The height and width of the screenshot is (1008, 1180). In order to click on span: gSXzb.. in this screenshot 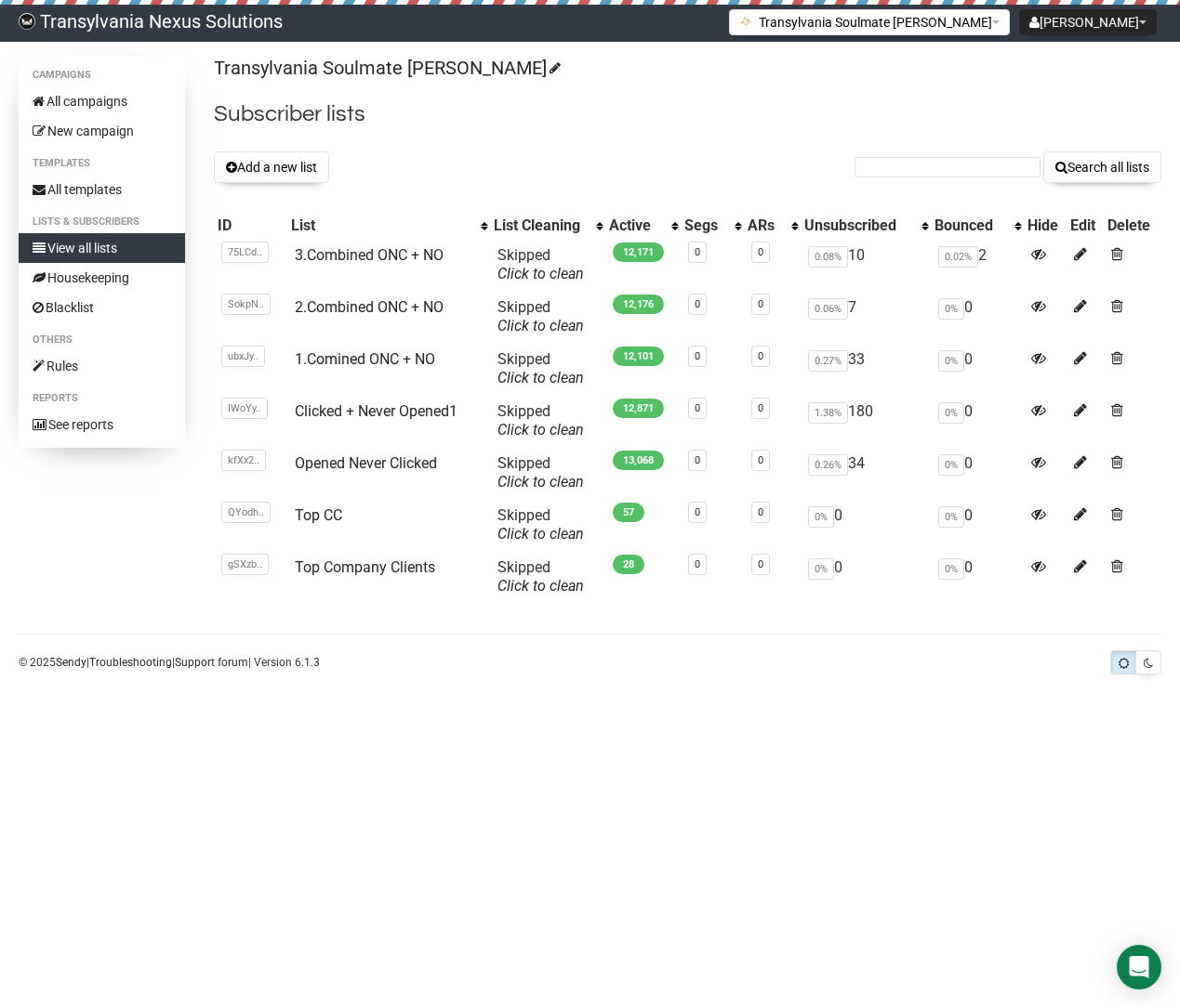, I will do `click(244, 564)`.